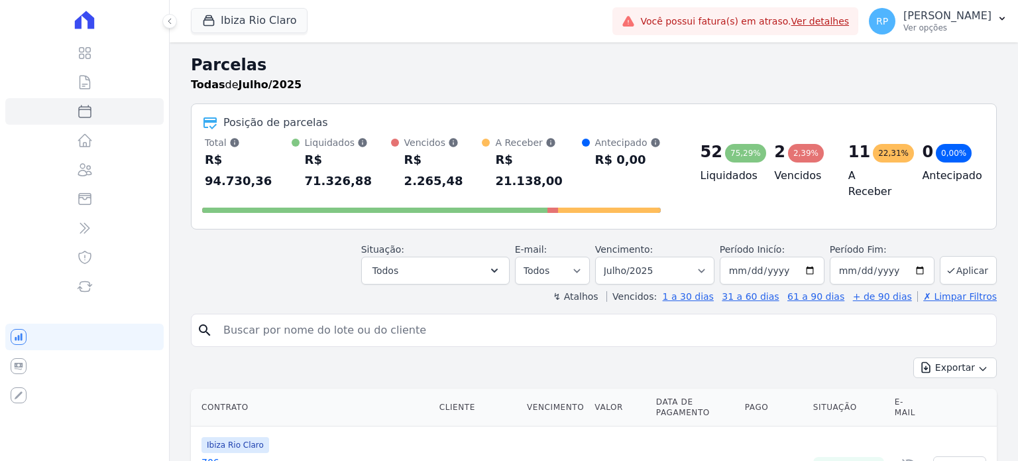  What do you see at coordinates (688, 296) in the screenshot?
I see `a: 1 a 30 dias` at bounding box center [688, 296].